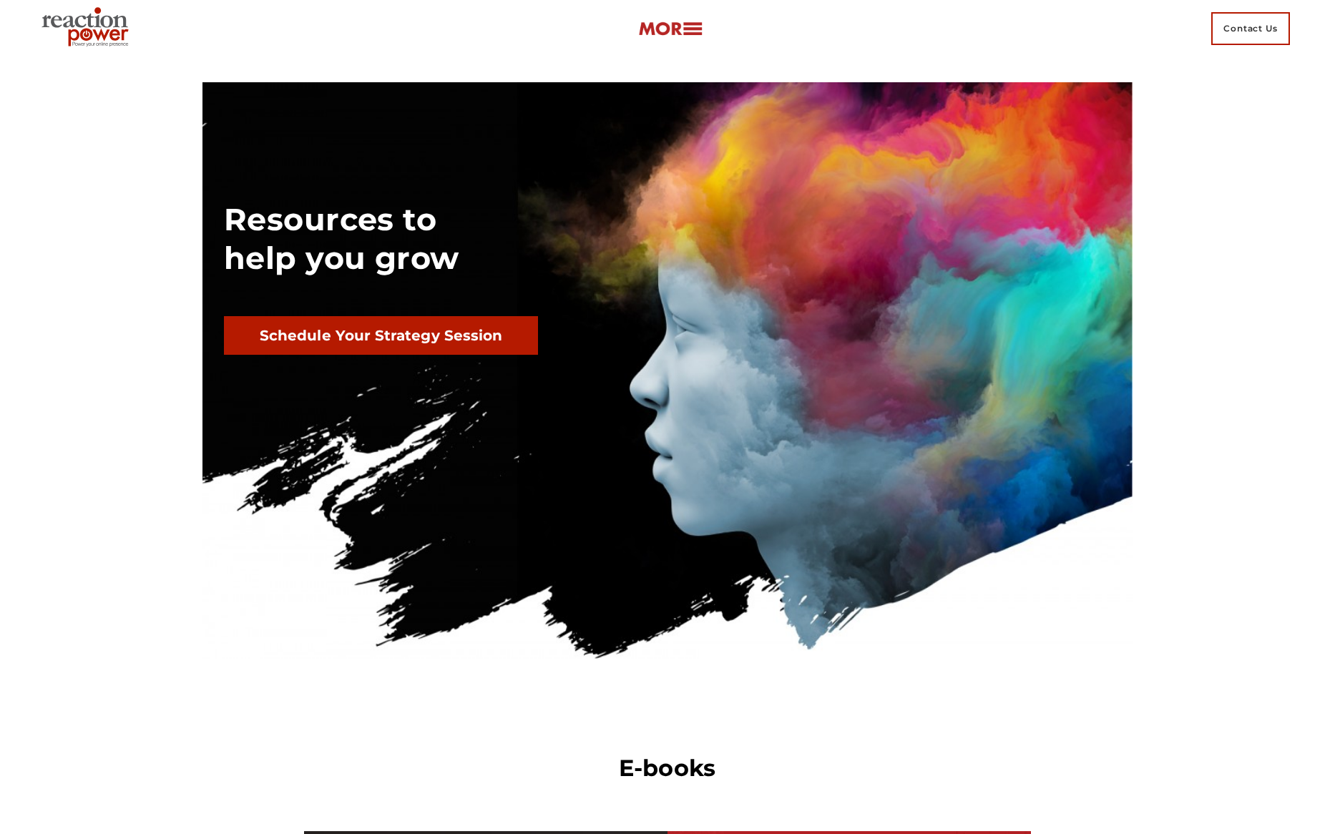  Describe the element at coordinates (670, 29) in the screenshot. I see `img: more-btn.png` at that location.